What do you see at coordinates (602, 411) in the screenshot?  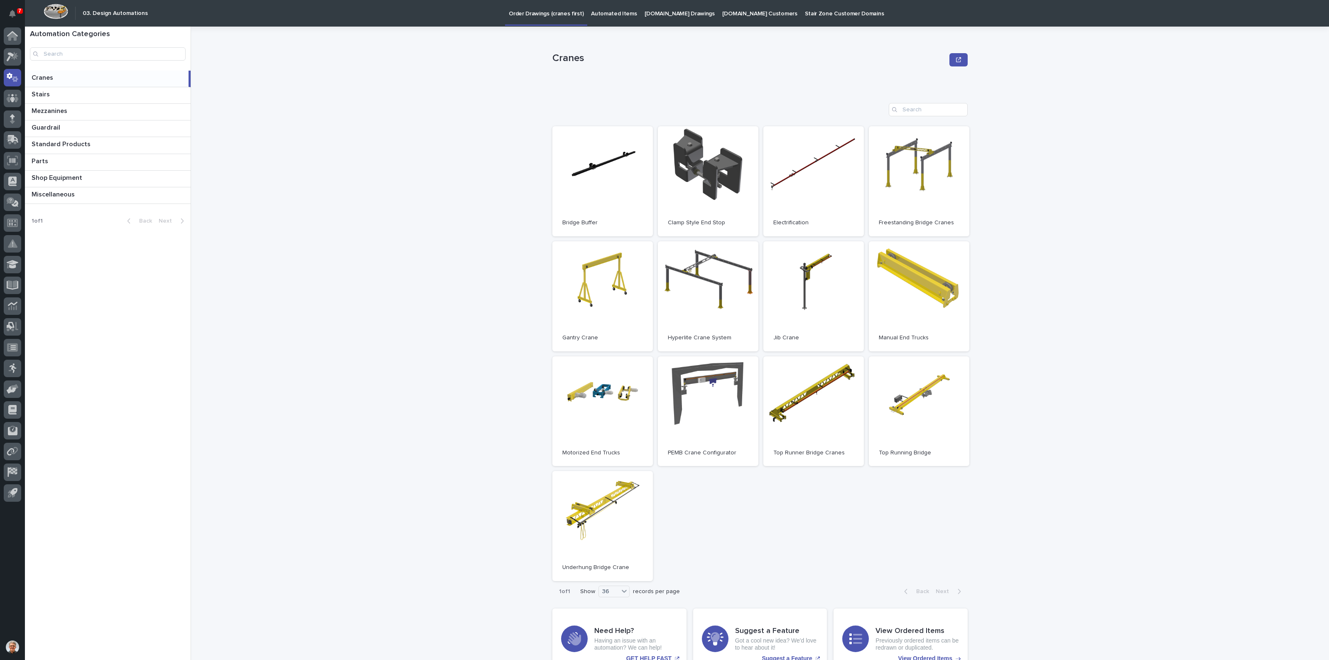 I see `a: Motorized End Trucks` at bounding box center [602, 411].